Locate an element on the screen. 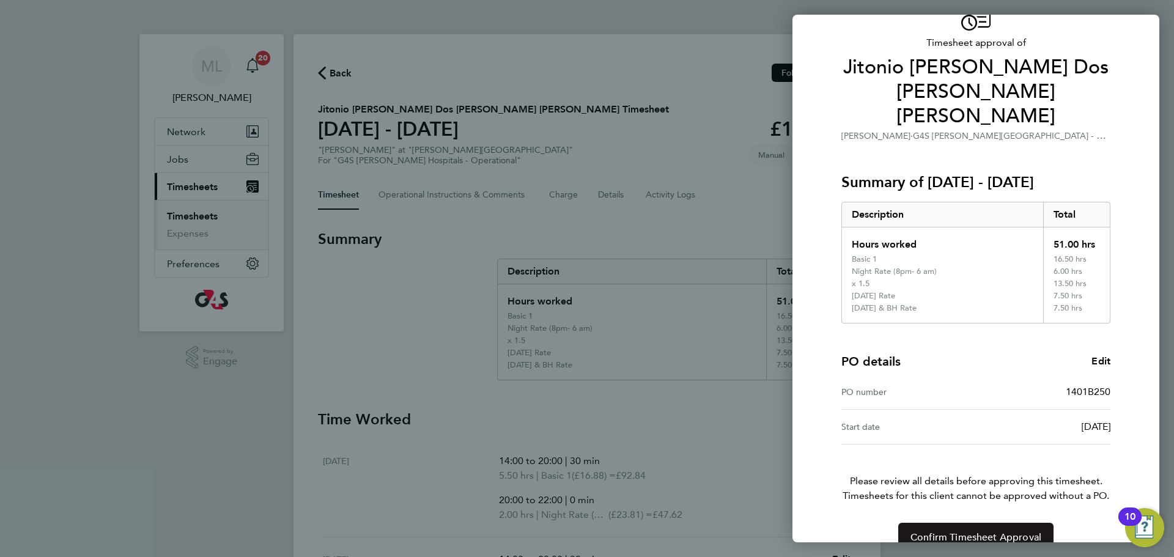 This screenshot has height=557, width=1174. span: Confirm Timesheet Approval is located at coordinates (976, 538).